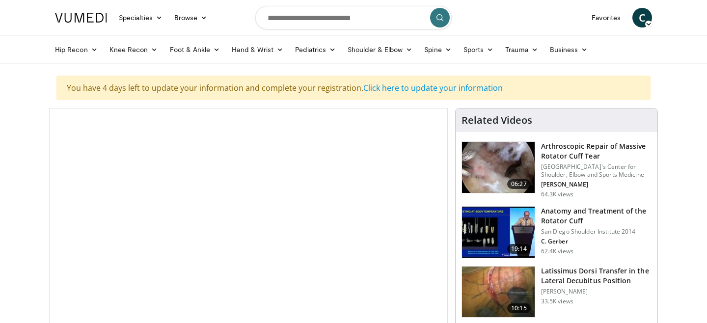 The image size is (707, 323). I want to click on img: 38501_0000_3.png.150x105_q85_crop-smart_upscale.jpg, so click(499, 292).